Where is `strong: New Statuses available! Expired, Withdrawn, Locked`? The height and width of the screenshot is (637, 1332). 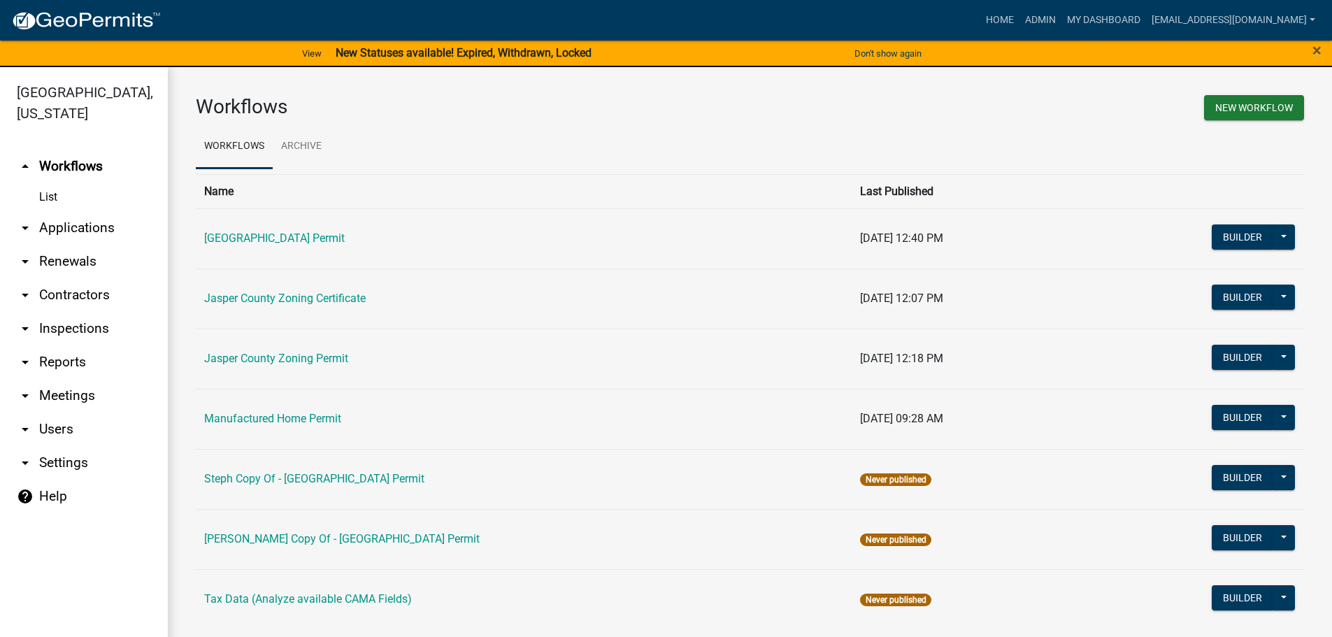
strong: New Statuses available! Expired, Withdrawn, Locked is located at coordinates (464, 52).